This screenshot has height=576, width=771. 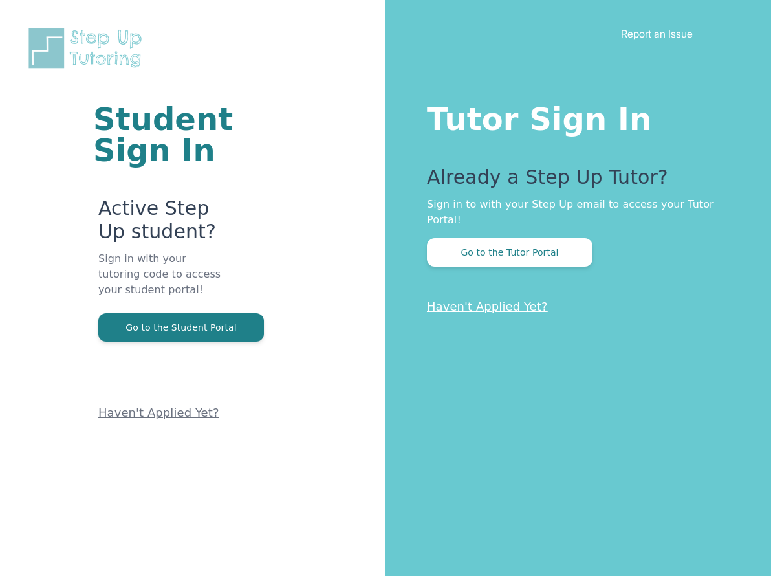 What do you see at coordinates (657, 34) in the screenshot?
I see `a: Report an Issue` at bounding box center [657, 34].